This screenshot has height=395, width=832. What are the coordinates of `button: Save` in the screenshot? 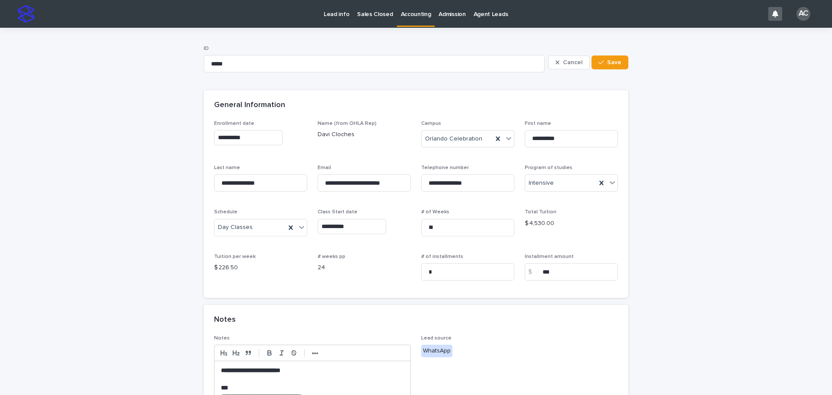 It's located at (609, 62).